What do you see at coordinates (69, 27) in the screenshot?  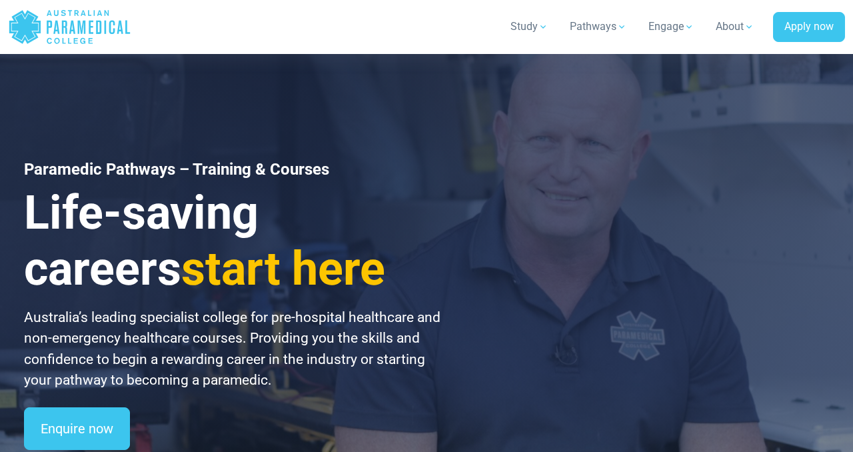 I see `a: Australian Paramedical College` at bounding box center [69, 27].